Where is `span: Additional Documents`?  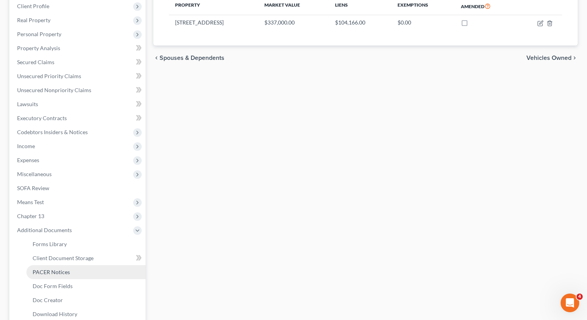
span: Additional Documents is located at coordinates (44, 230).